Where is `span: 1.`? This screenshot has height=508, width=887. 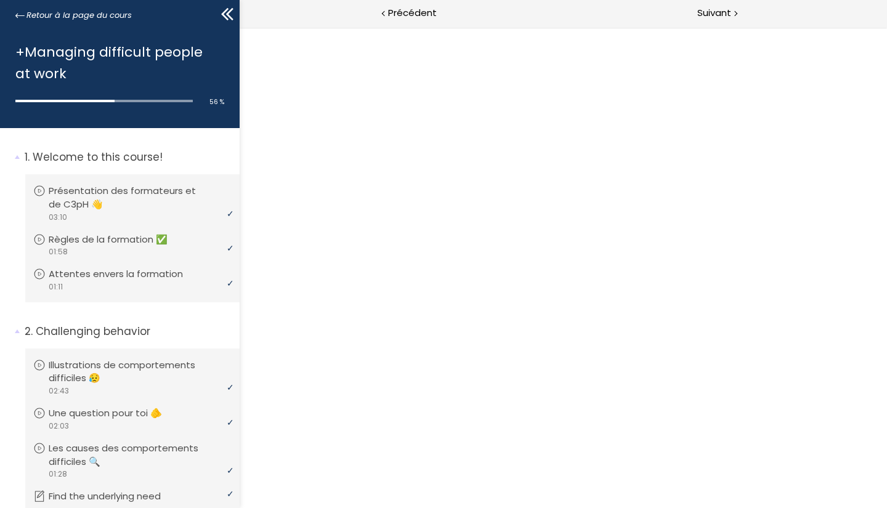
span: 1. is located at coordinates (27, 157).